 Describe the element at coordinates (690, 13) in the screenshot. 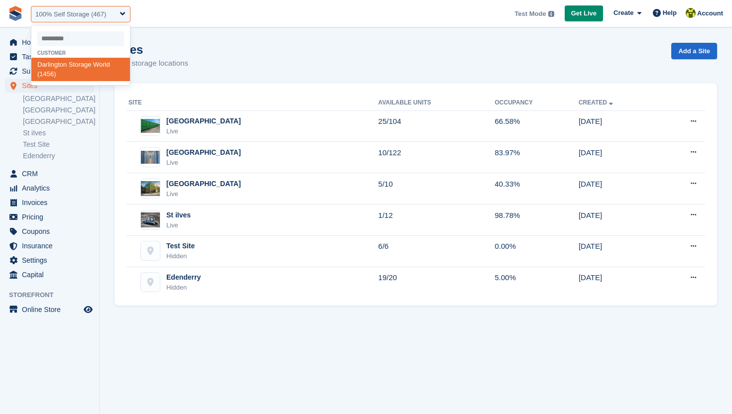

I see `img: Rob Sweeney` at that location.